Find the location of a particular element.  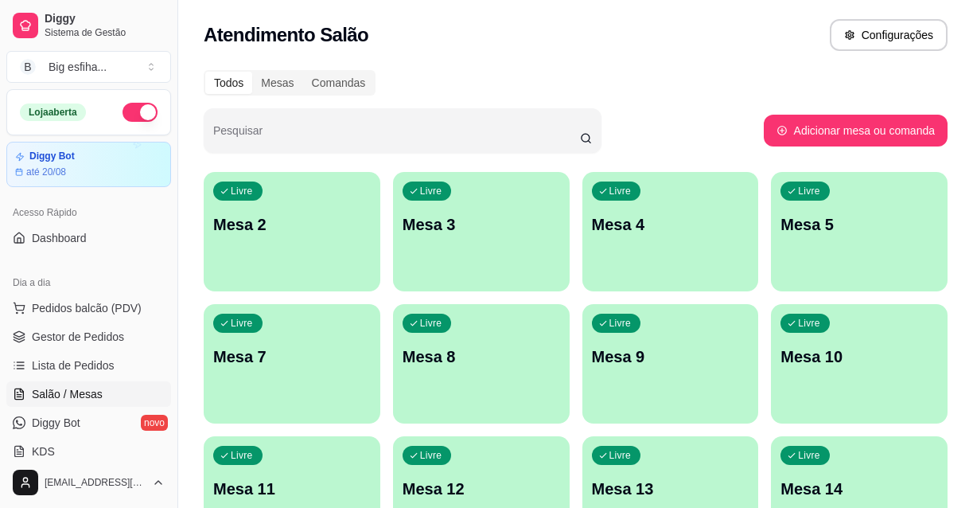

p: Mesa 8 is located at coordinates (482, 357).